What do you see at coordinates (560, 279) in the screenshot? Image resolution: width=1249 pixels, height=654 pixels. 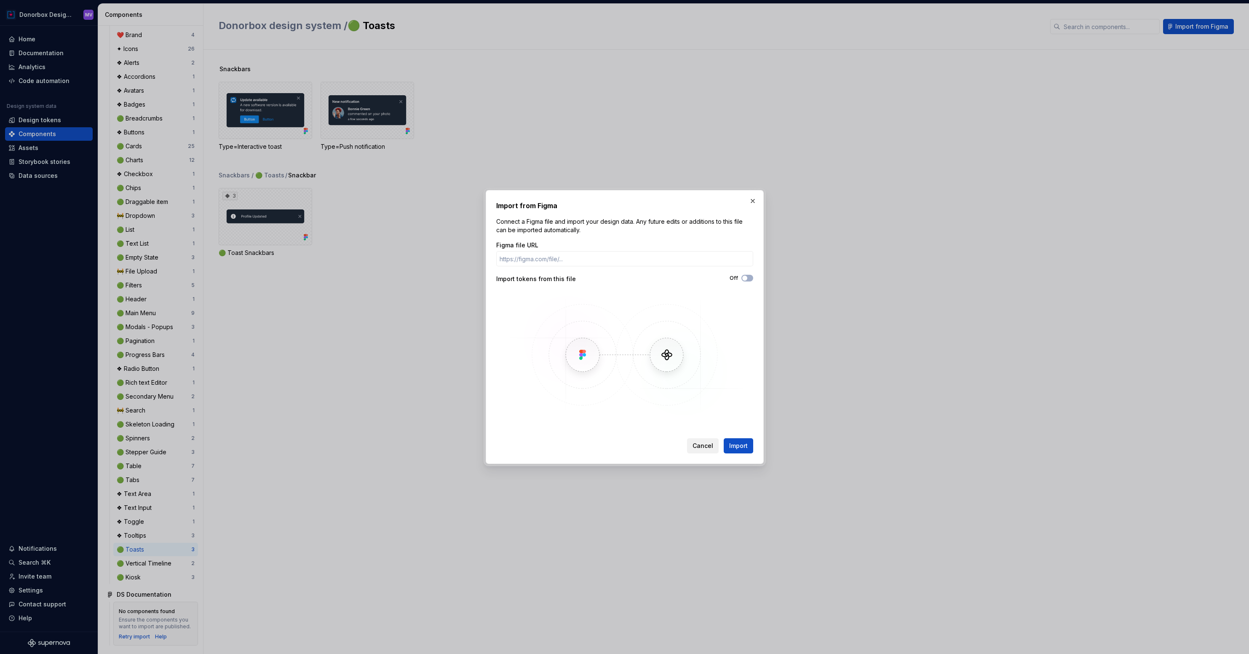 I see `div: Import tokens from this file` at bounding box center [560, 279].